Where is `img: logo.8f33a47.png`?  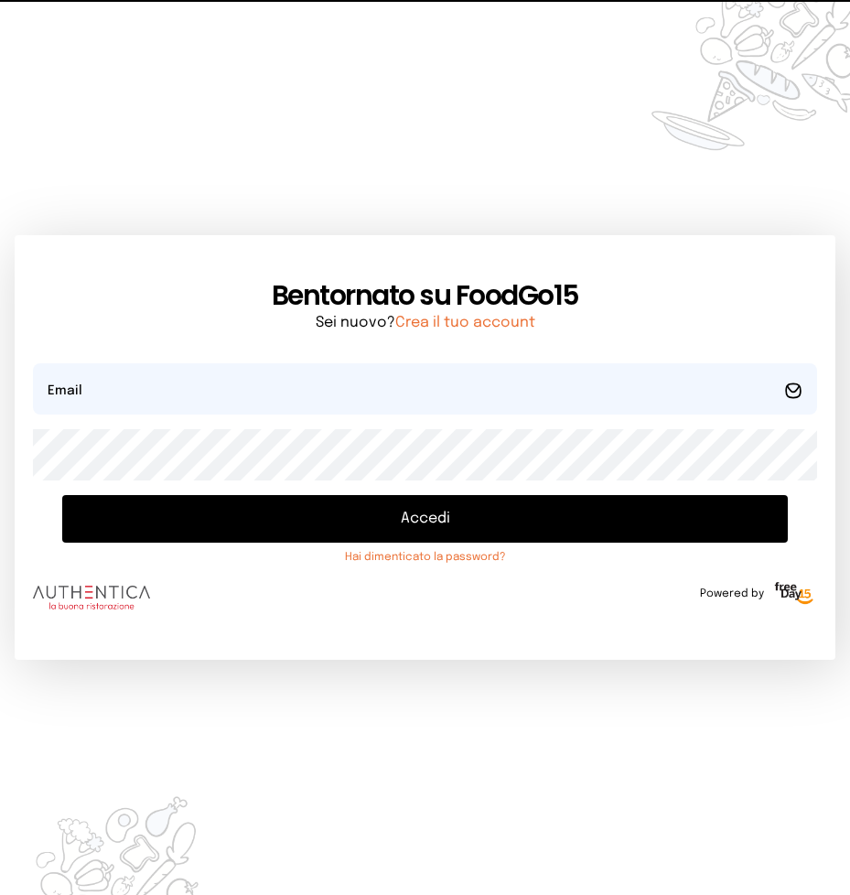 img: logo.8f33a47.png is located at coordinates (92, 598).